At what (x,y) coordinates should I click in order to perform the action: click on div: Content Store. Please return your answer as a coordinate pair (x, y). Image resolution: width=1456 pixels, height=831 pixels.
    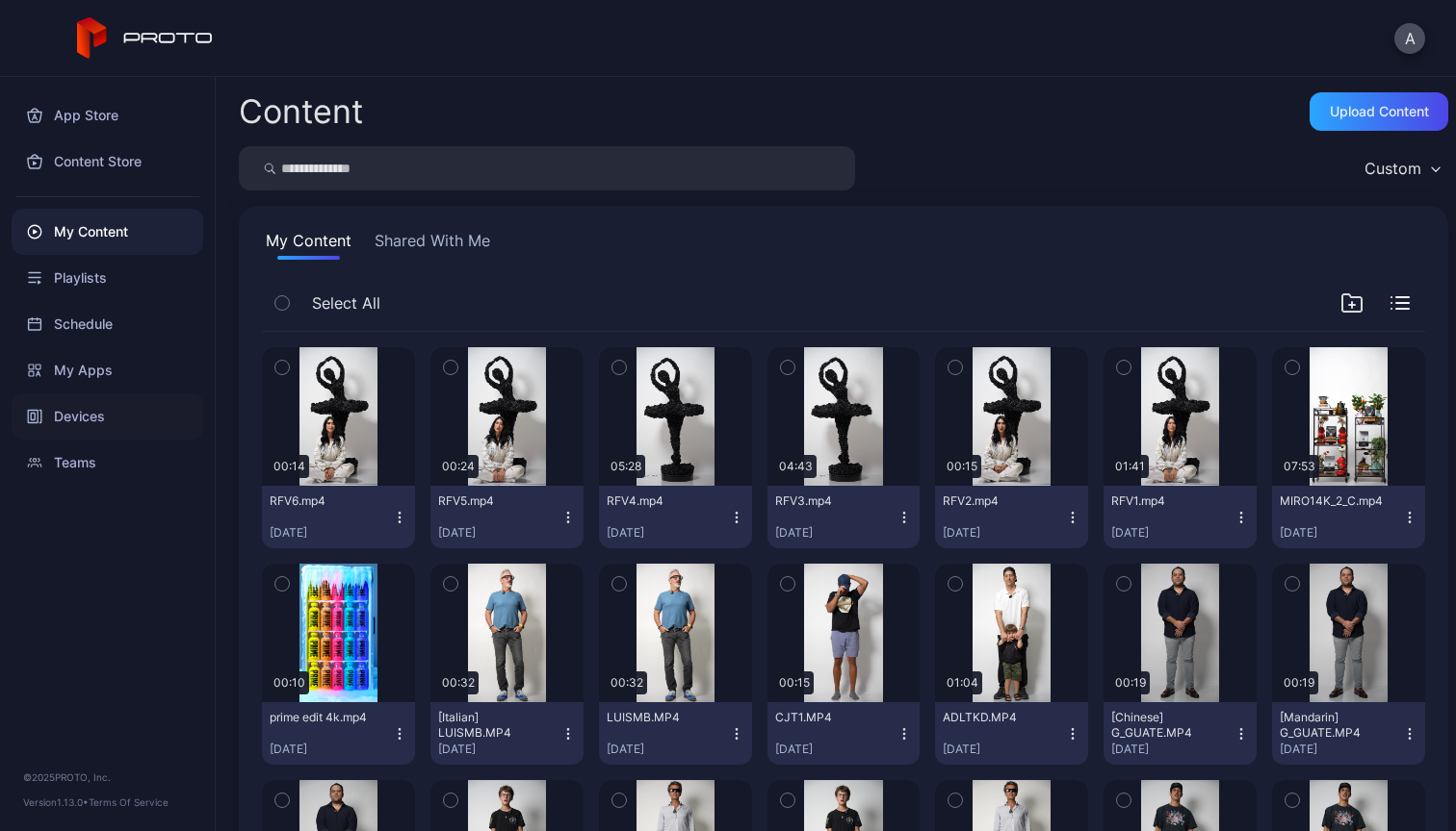
    Looking at the image, I should click on (106, 161).